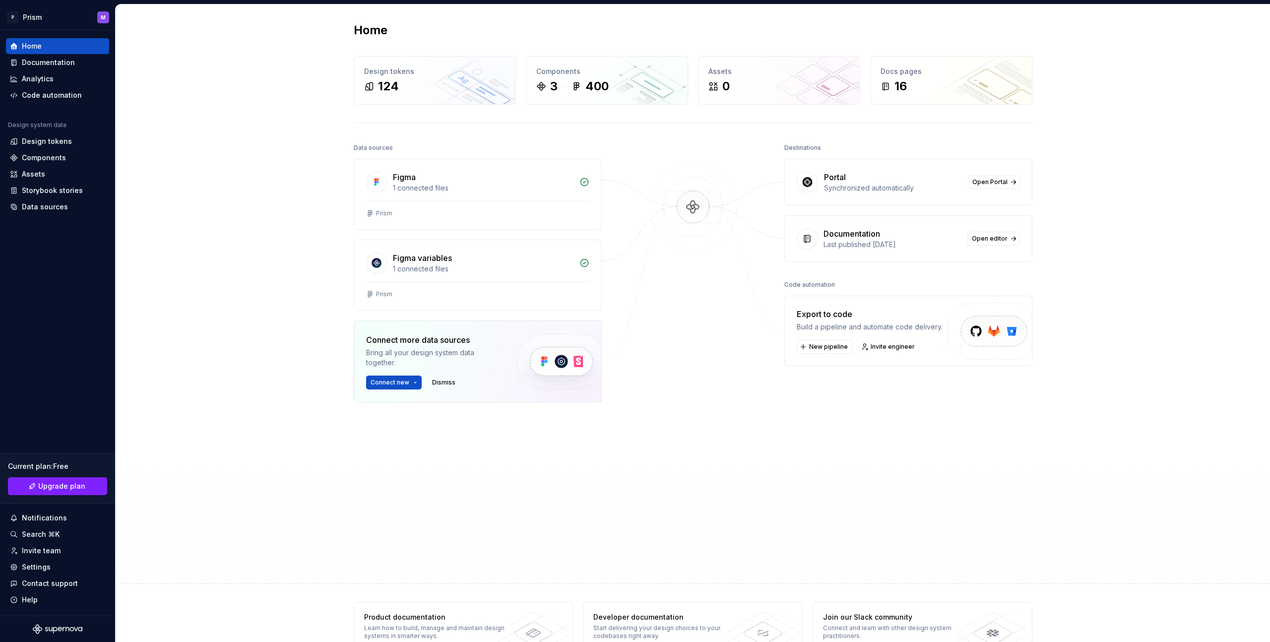 Image resolution: width=1270 pixels, height=642 pixels. I want to click on a: Data sources, so click(58, 207).